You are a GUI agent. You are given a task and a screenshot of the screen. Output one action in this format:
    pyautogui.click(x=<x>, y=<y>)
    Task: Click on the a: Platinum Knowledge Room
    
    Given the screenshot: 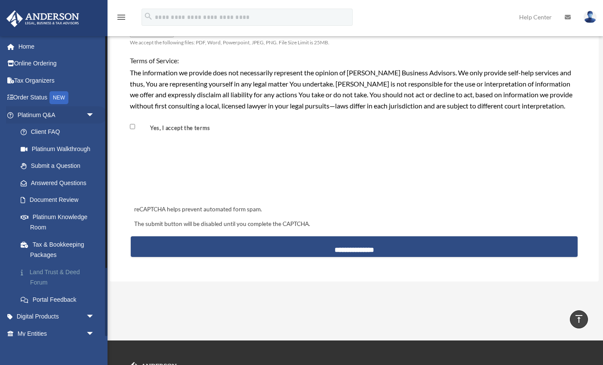 What is the action you would take?
    pyautogui.click(x=60, y=222)
    